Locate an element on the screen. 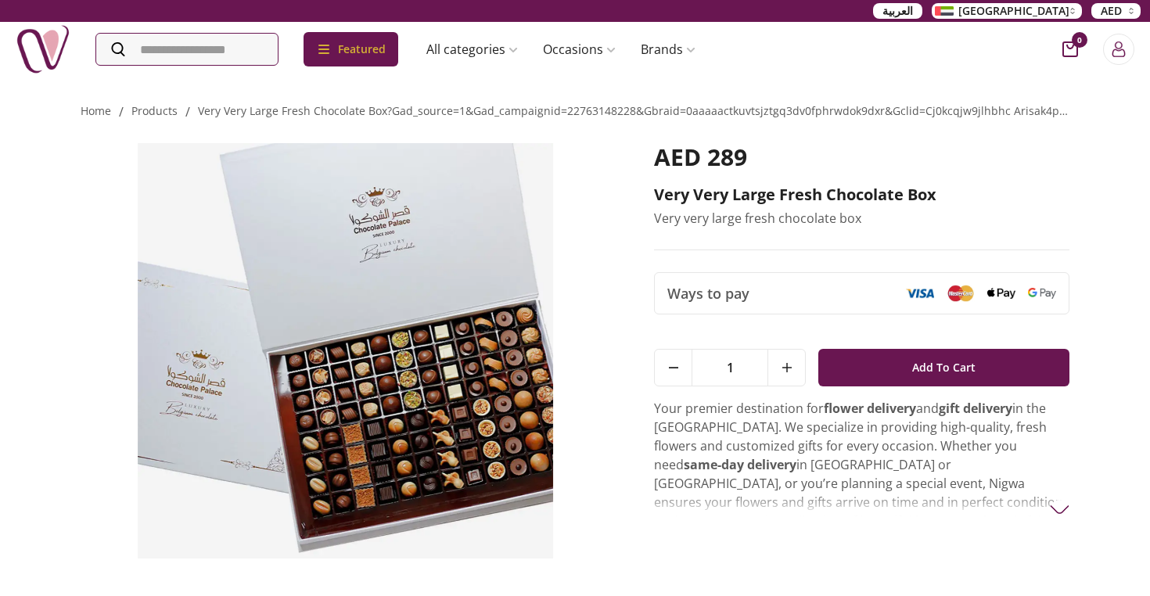 The width and height of the screenshot is (1150, 596). button: Login is located at coordinates (1118, 49).